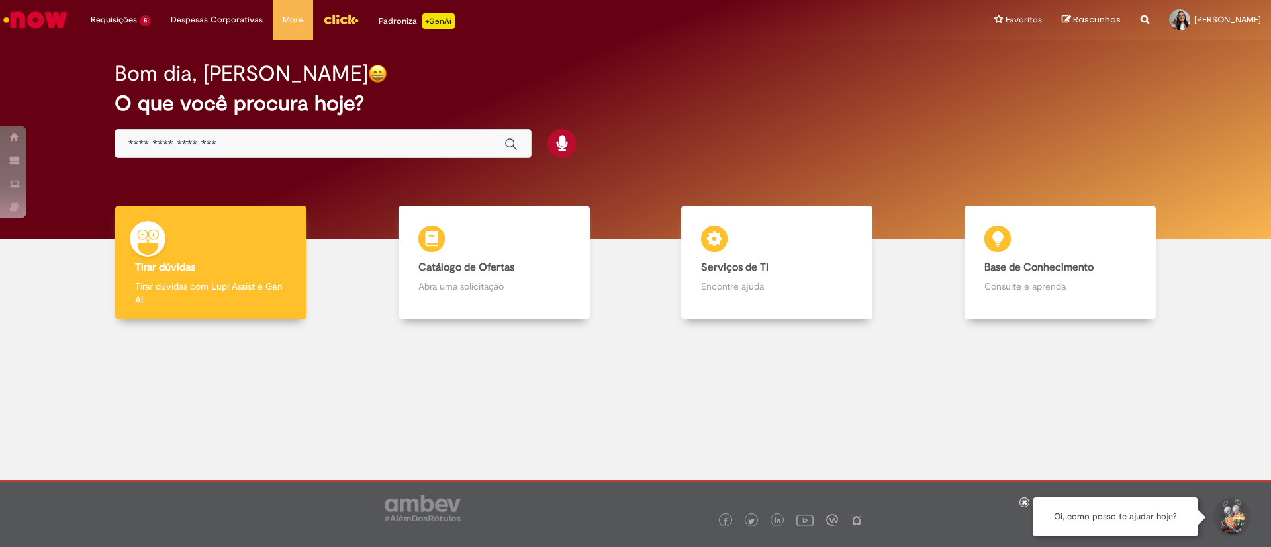  What do you see at coordinates (438, 21) in the screenshot?
I see `p: +GenAi` at bounding box center [438, 21].